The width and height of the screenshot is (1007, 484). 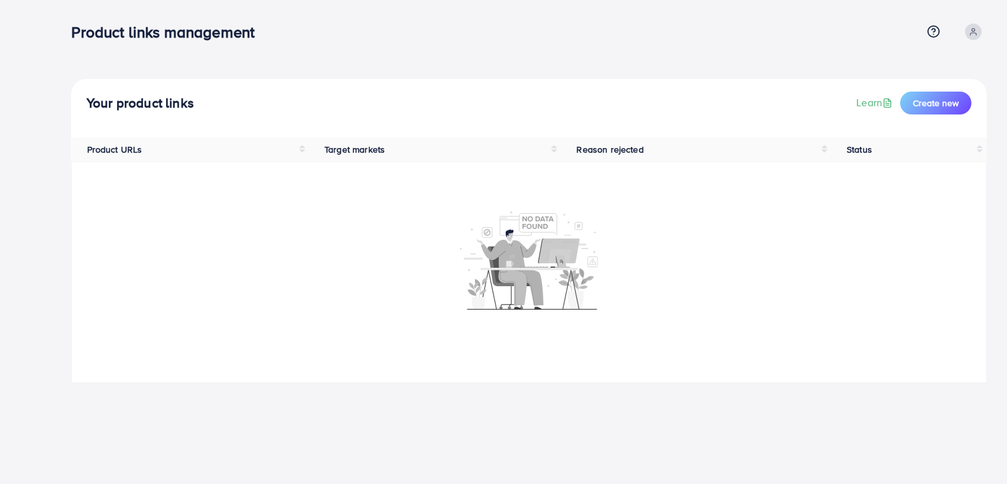 What do you see at coordinates (936, 103) in the screenshot?
I see `button: Create new` at bounding box center [936, 103].